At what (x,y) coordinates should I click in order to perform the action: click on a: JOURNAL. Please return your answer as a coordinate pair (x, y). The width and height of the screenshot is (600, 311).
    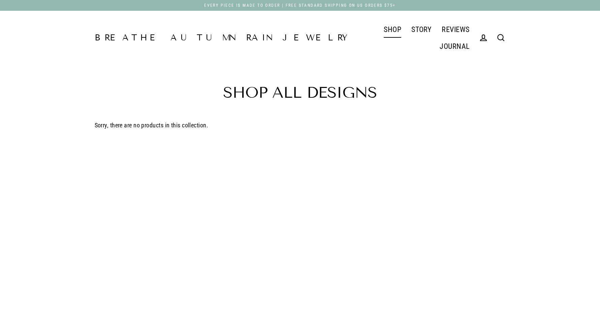
    Looking at the image, I should click on (455, 46).